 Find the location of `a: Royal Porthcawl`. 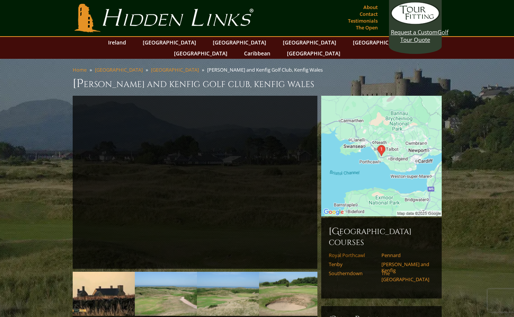

a: Royal Porthcawl is located at coordinates (353, 255).